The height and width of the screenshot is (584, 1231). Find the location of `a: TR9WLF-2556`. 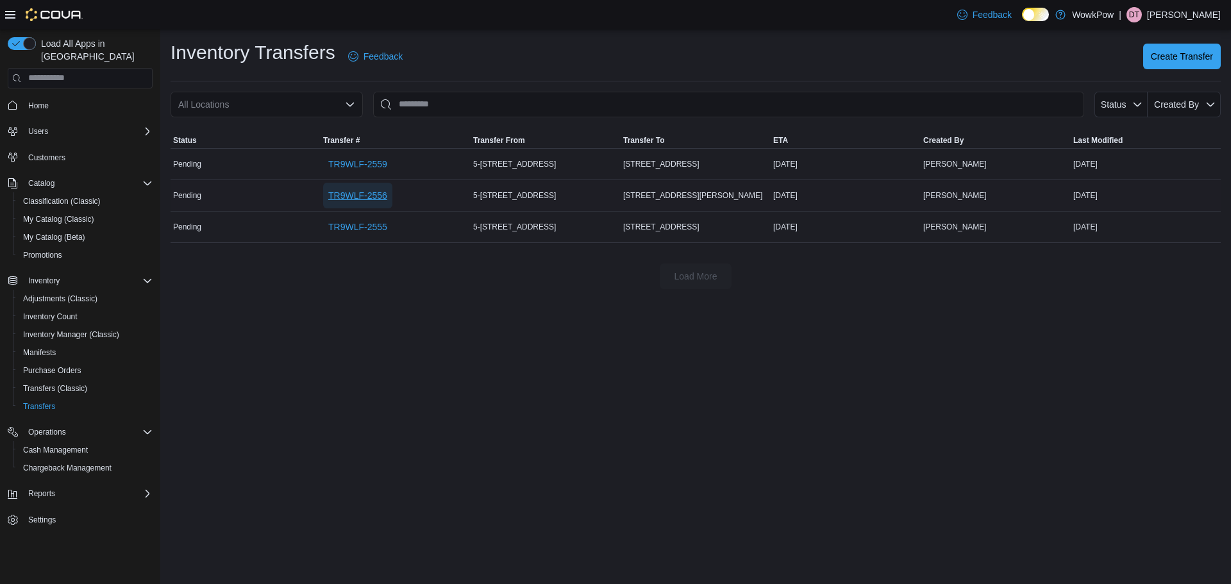

a: TR9WLF-2556 is located at coordinates (358, 195).